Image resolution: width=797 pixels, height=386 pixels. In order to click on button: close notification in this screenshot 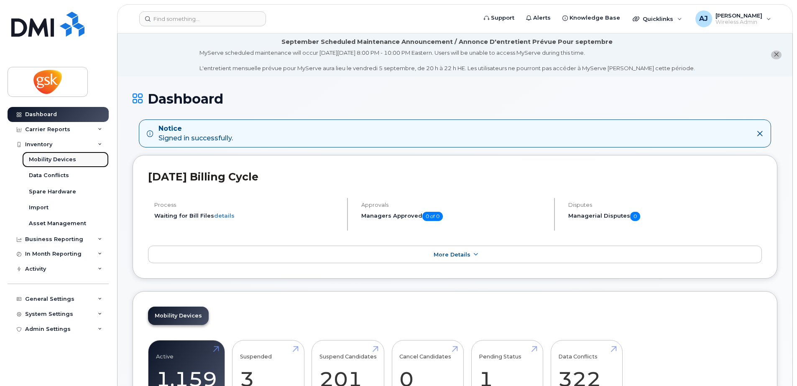, I will do `click(776, 55)`.